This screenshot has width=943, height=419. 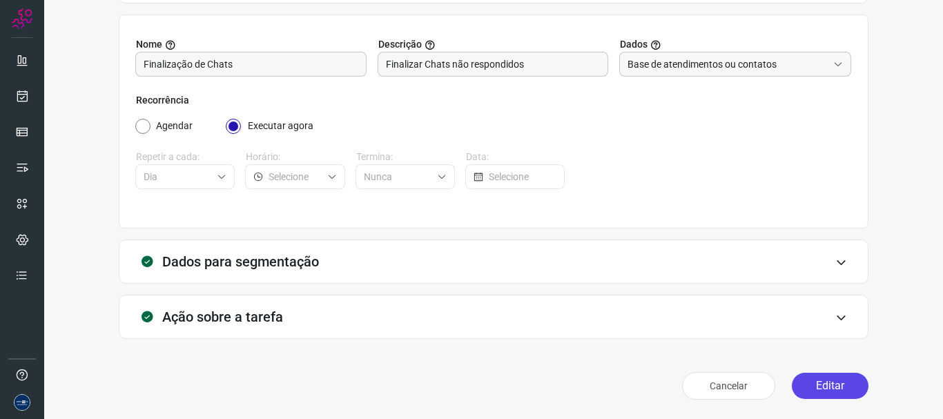 What do you see at coordinates (727, 64) in the screenshot?
I see `input: Selecione o tipo de envio` at bounding box center [727, 64].